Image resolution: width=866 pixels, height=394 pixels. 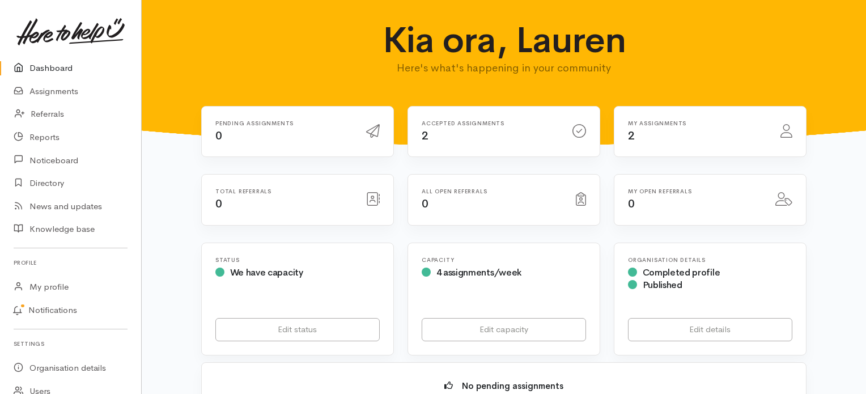 What do you see at coordinates (297, 259) in the screenshot?
I see `h6: Status` at bounding box center [297, 259].